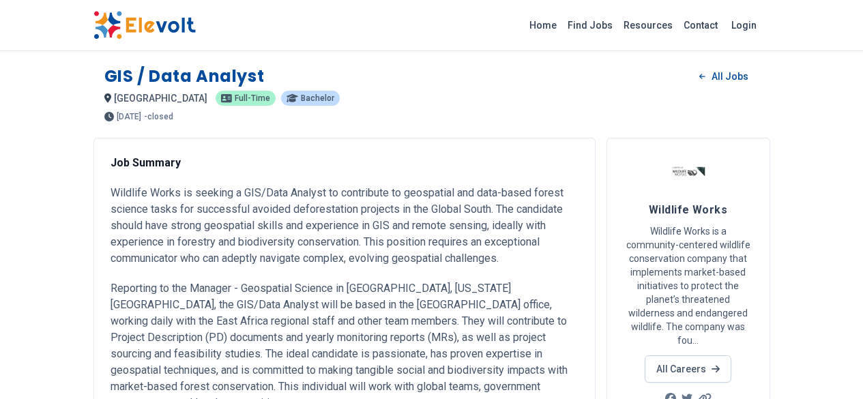 This screenshot has height=399, width=863. Describe the element at coordinates (648, 25) in the screenshot. I see `a: Resources` at that location.